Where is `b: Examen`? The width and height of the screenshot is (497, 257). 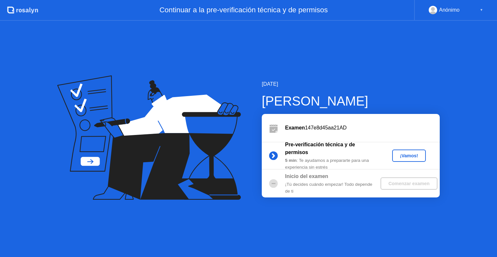
b: Examen is located at coordinates (295, 127).